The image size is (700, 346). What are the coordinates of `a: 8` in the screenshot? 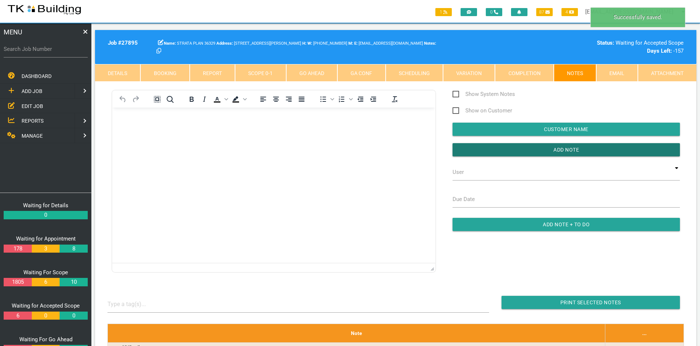 It's located at (74, 248).